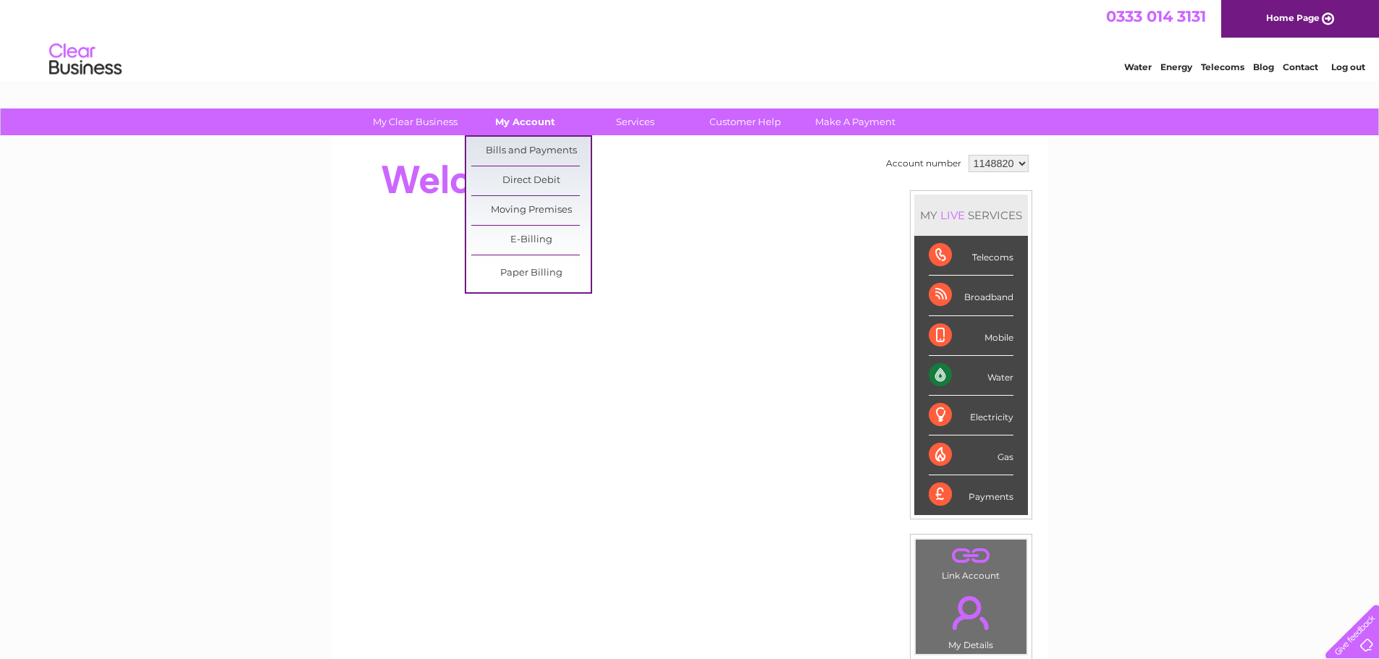 The image size is (1379, 659). Describe the element at coordinates (924, 164) in the screenshot. I see `td: Account number` at that location.